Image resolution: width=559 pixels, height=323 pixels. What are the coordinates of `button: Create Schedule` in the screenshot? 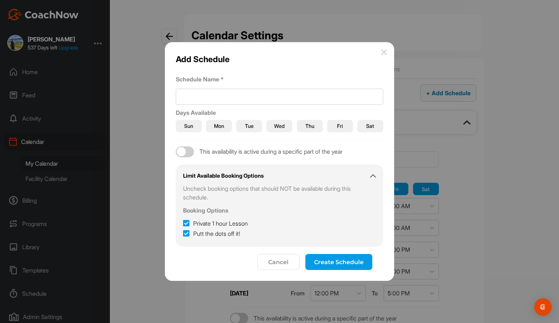 It's located at (339, 262).